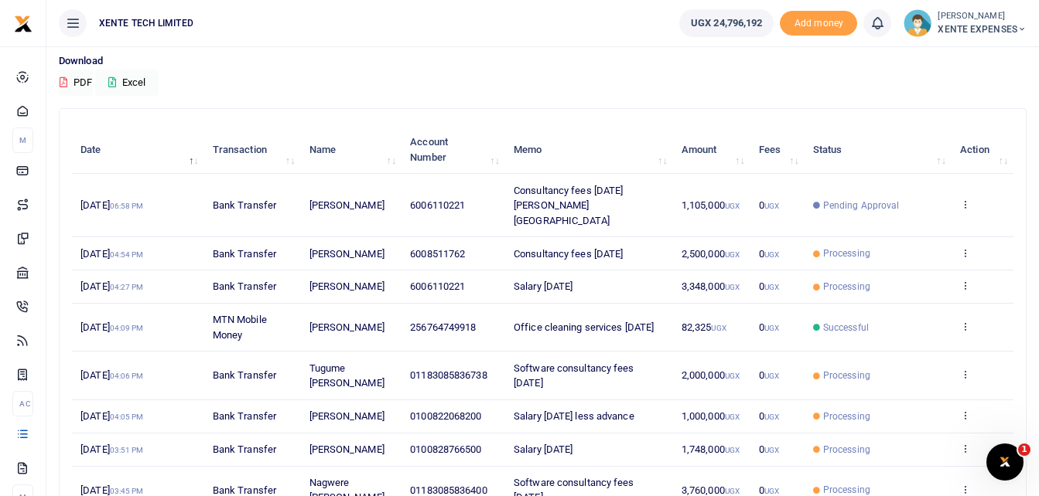 This screenshot has width=1039, height=496. Describe the element at coordinates (127, 491) in the screenshot. I see `small: 03:45 PM` at that location.